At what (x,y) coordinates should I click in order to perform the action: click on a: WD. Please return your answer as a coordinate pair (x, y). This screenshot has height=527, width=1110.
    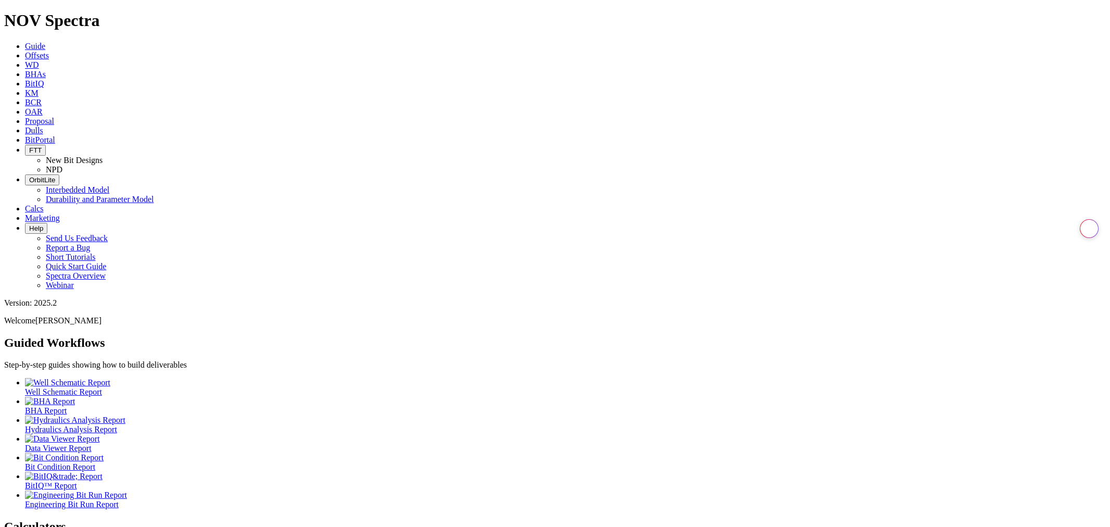
    Looking at the image, I should click on (32, 65).